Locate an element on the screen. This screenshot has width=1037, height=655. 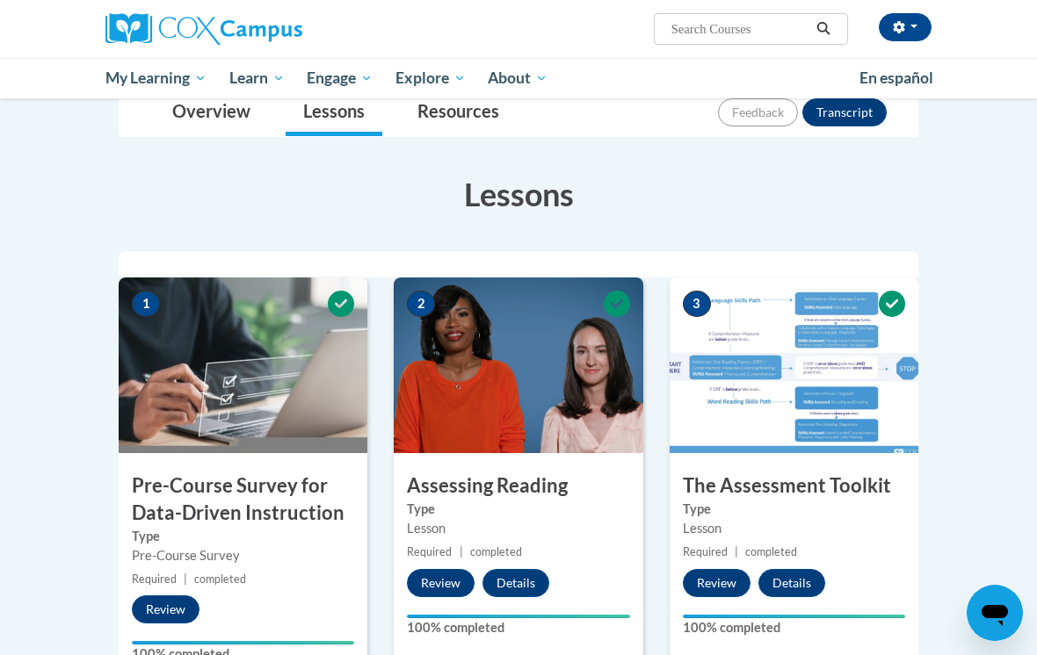
a: Learn is located at coordinates (257, 78).